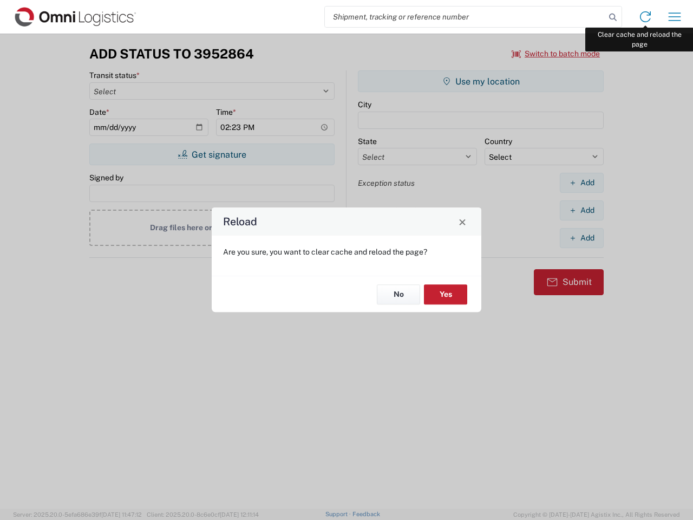 The height and width of the screenshot is (520, 693). Describe the element at coordinates (240, 221) in the screenshot. I see `h4: Reload` at that location.